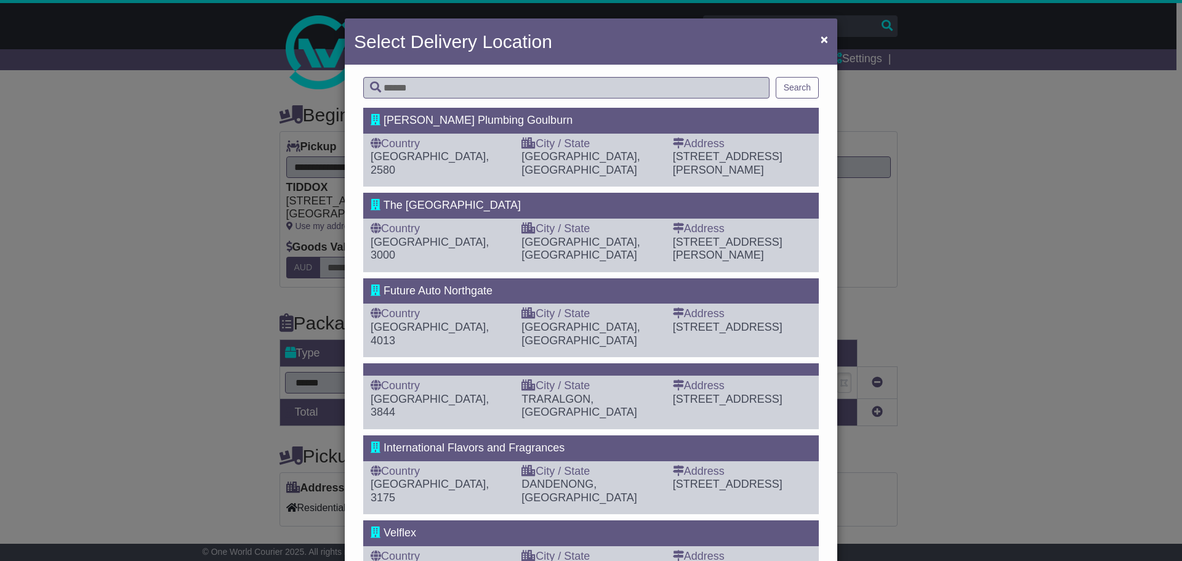 The height and width of the screenshot is (561, 1182). I want to click on button: Close, so click(825, 39).